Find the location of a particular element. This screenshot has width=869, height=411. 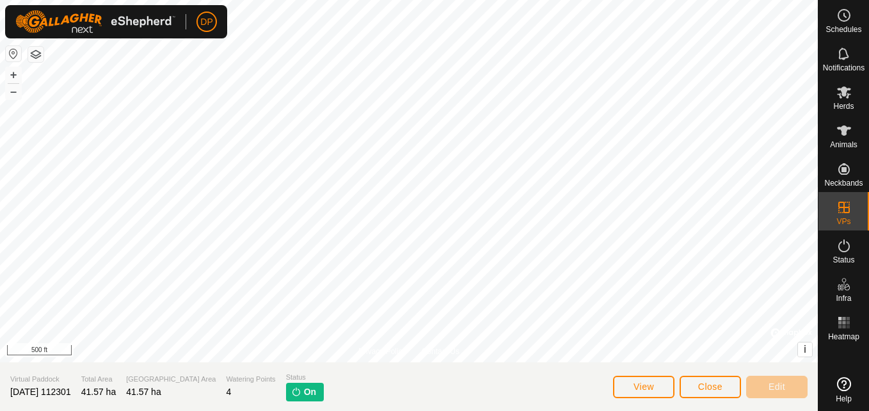

span: View is located at coordinates (644, 387).